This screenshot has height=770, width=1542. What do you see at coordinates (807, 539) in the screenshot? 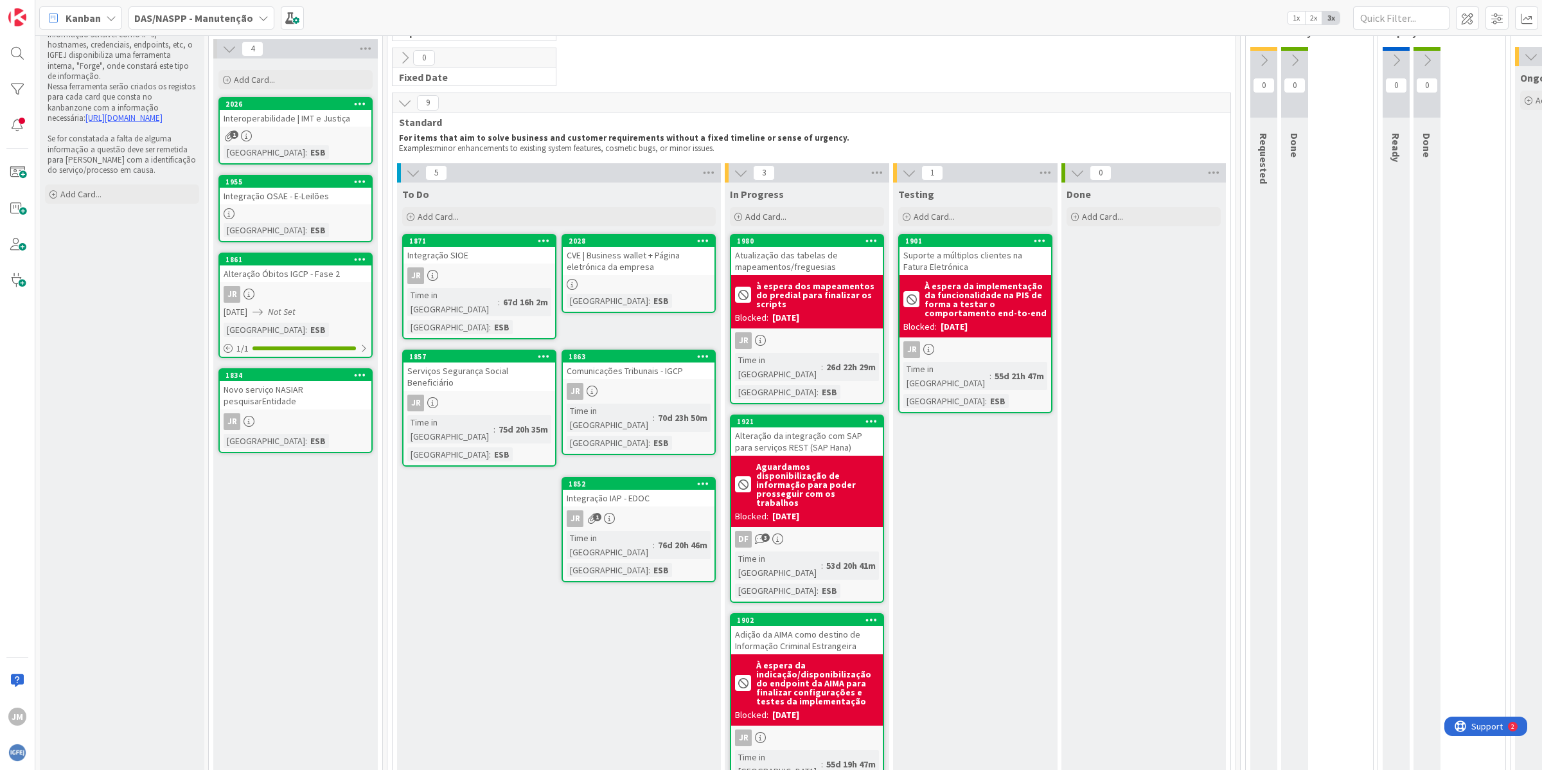
I see `div: DF` at bounding box center [807, 539].